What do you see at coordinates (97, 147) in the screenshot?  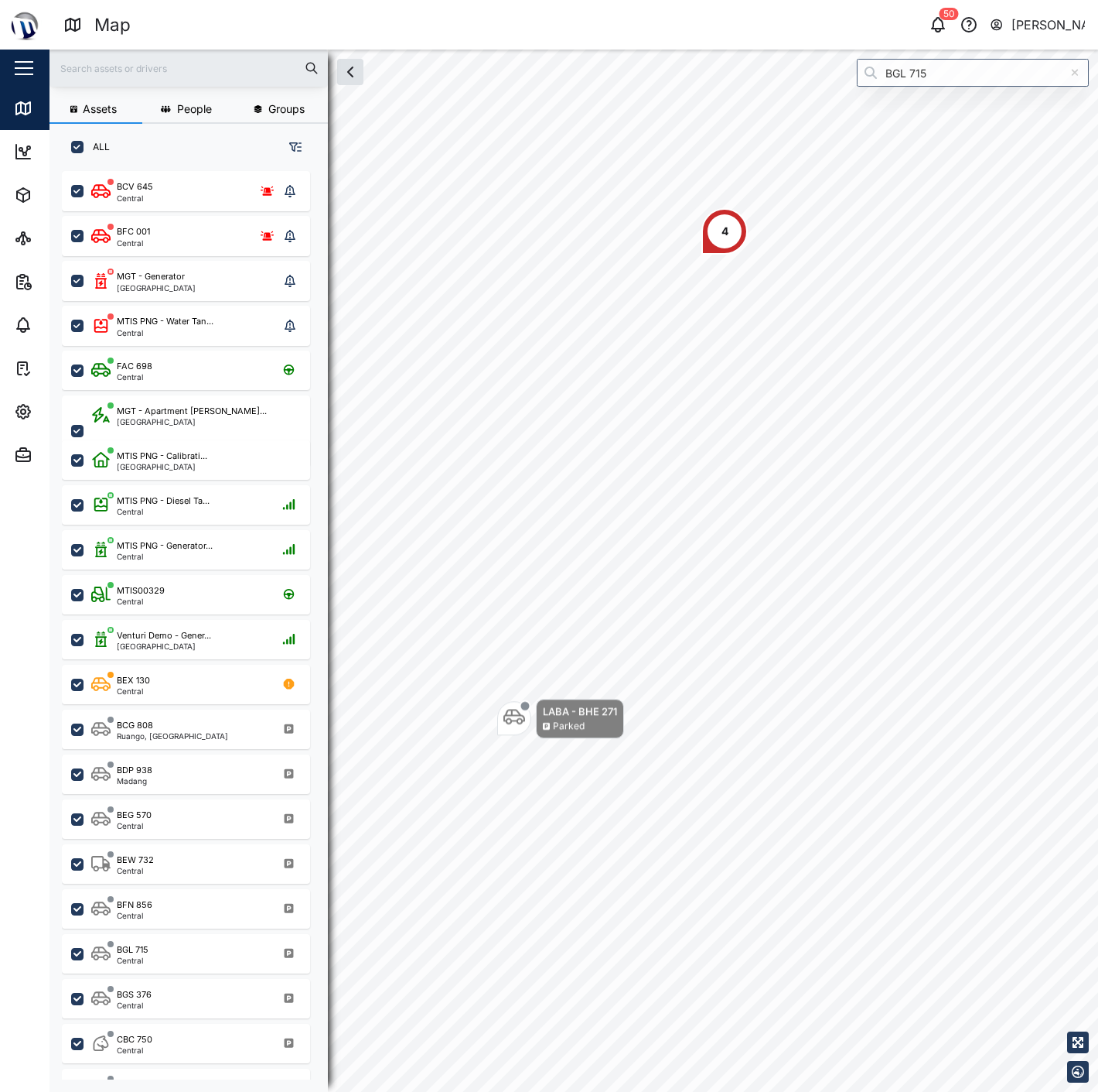 I see `label: ALL` at bounding box center [97, 147].